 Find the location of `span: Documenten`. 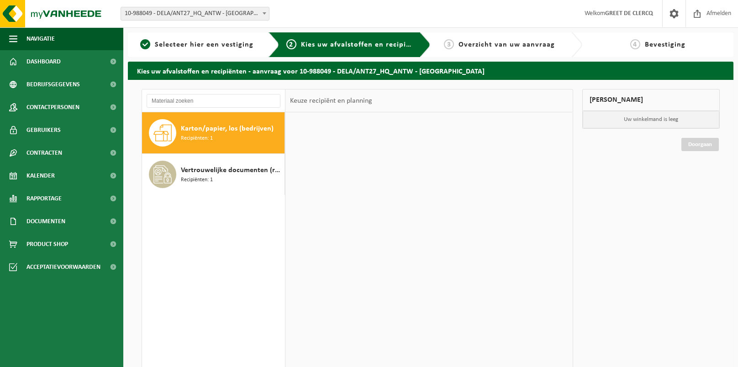

span: Documenten is located at coordinates (46, 222).